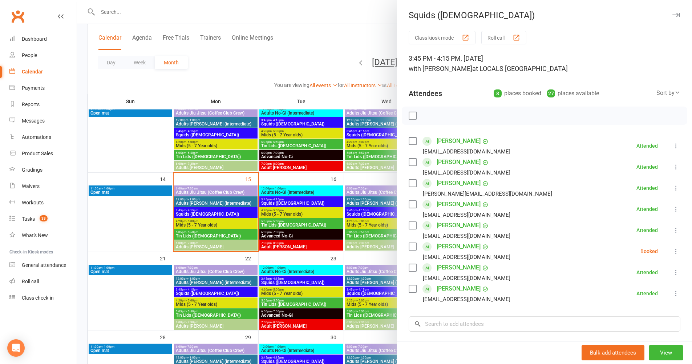  What do you see at coordinates (425, 93) in the screenshot?
I see `div: Attendees` at bounding box center [425, 93].